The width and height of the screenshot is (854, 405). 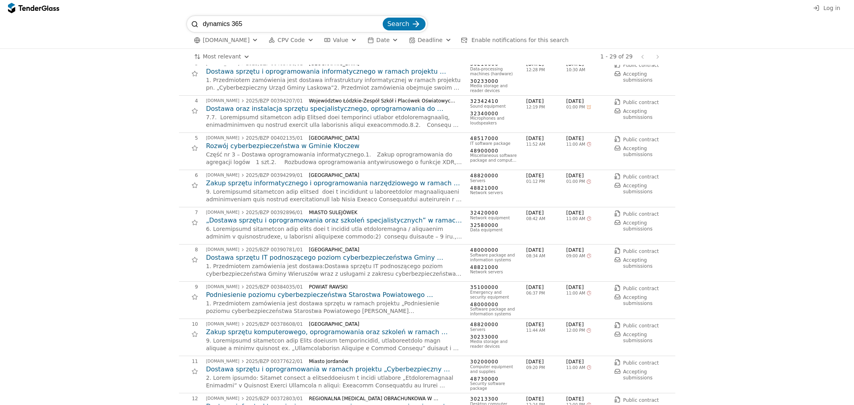 What do you see at coordinates (334, 109) in the screenshot?
I see `h2: Dostawa oraz instalacja sprzętu specjalistycznego, oprogramowania do montażu dźwięku oraz realiza...` at bounding box center [334, 109].